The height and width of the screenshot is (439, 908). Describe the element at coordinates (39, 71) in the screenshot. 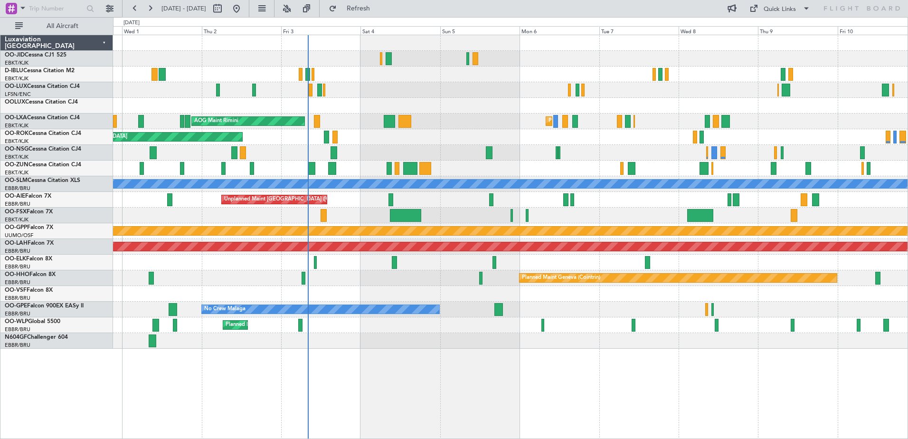

I see `a: D-IBLUCessna Citation M2` at that location.